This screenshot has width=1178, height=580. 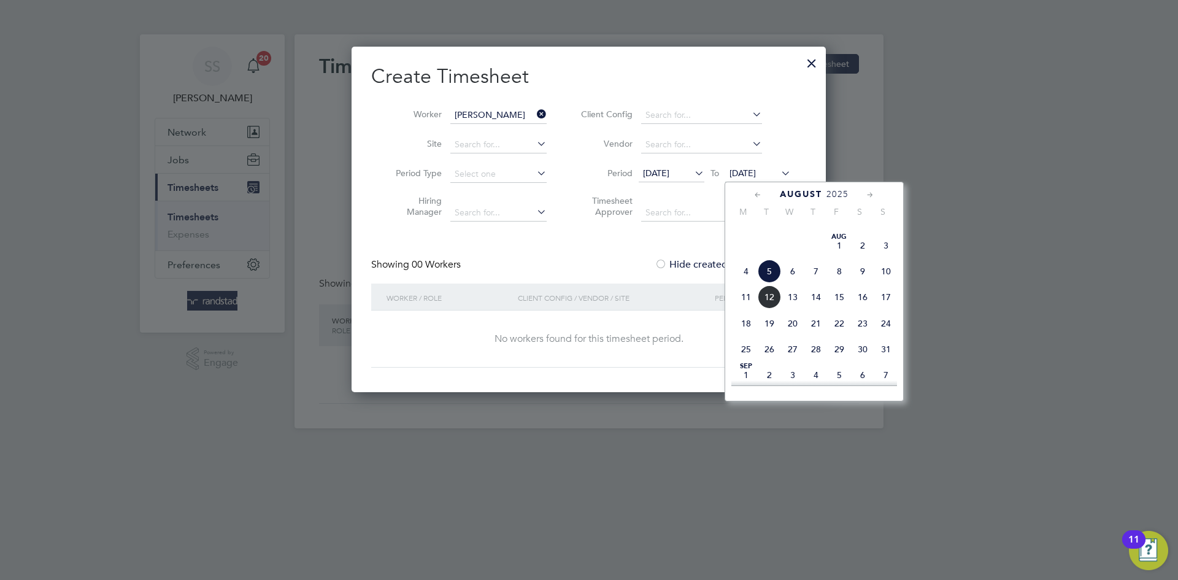 What do you see at coordinates (840, 237) in the screenshot?
I see `span: Aug` at bounding box center [840, 237].